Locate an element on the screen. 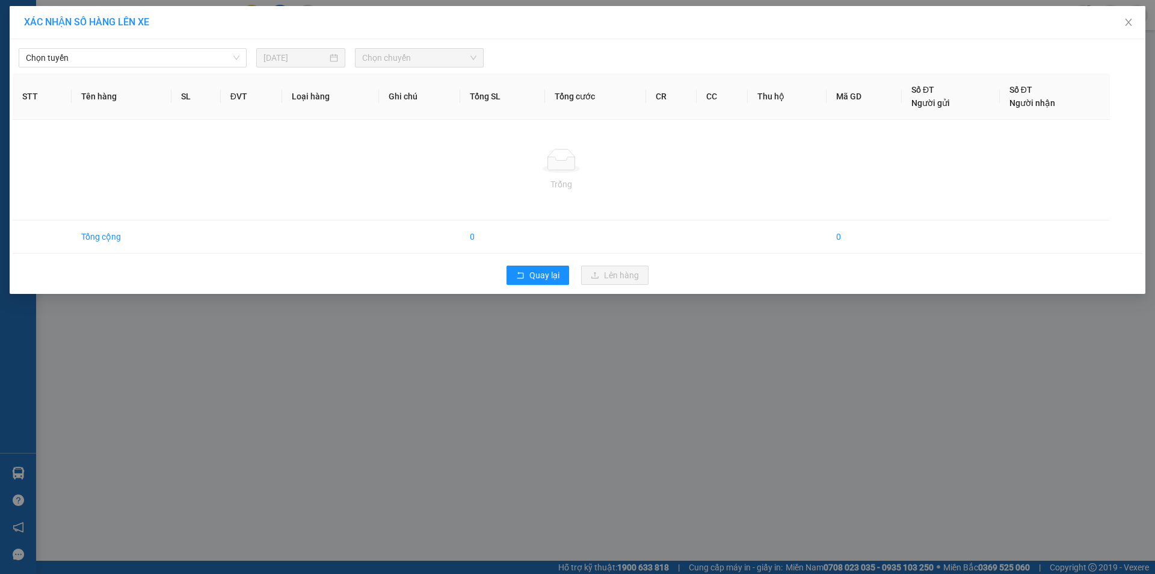 The width and height of the screenshot is (1155, 574). button: uploadLên hàng is located at coordinates (615, 275).